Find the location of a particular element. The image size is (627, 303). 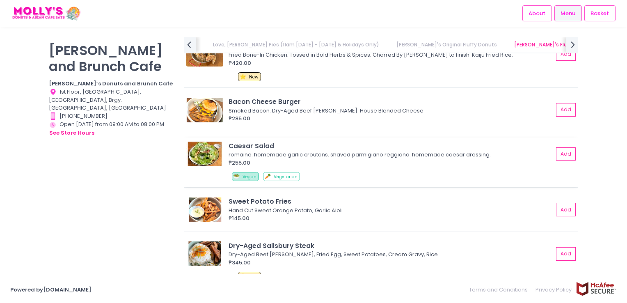

a: About is located at coordinates (537, 13).